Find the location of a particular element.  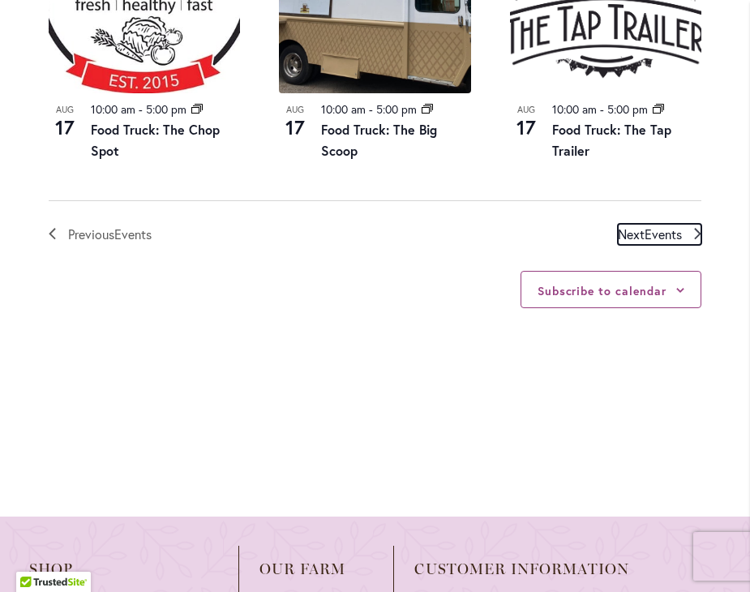

a: Food Truck: The Chop Spot is located at coordinates (155, 140).